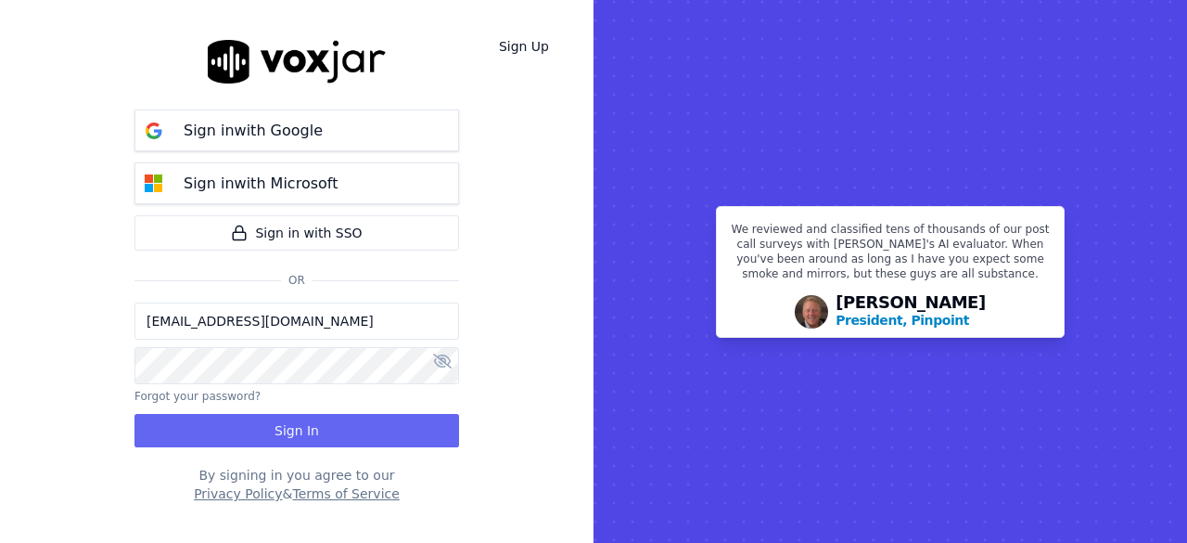 The image size is (1187, 543). What do you see at coordinates (902, 320) in the screenshot?
I see `p: President, Pinpoint` at bounding box center [902, 320].